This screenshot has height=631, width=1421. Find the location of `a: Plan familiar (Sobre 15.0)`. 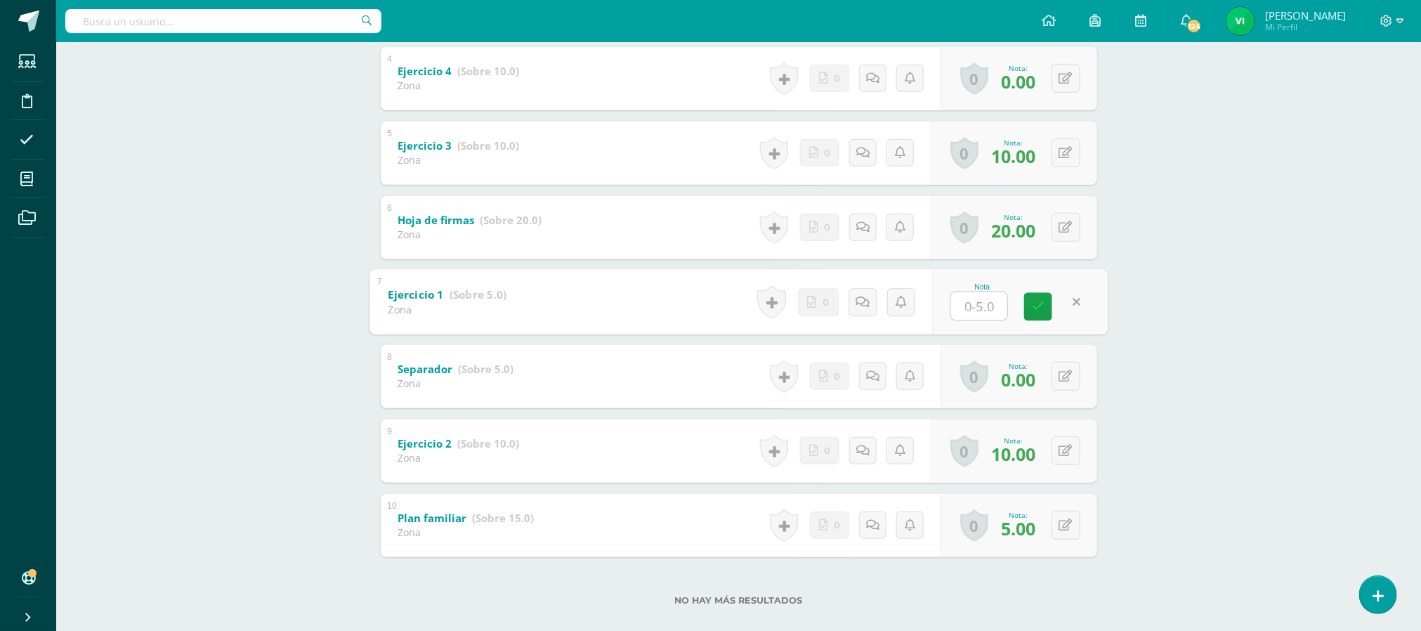

a: Plan familiar (Sobre 15.0) is located at coordinates (466, 518).